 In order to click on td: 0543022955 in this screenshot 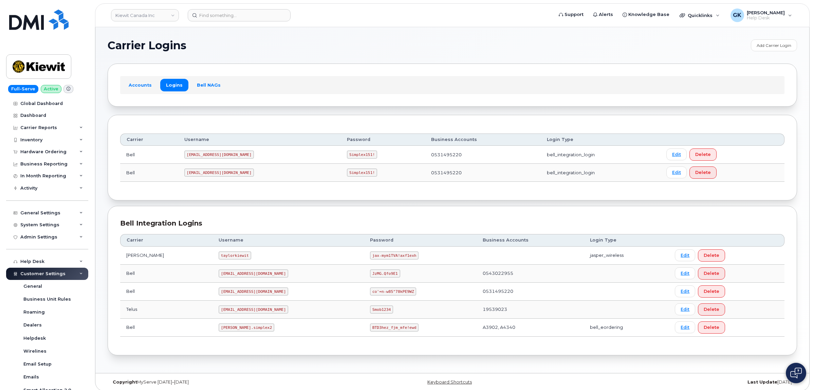, I will do `click(530, 273)`.